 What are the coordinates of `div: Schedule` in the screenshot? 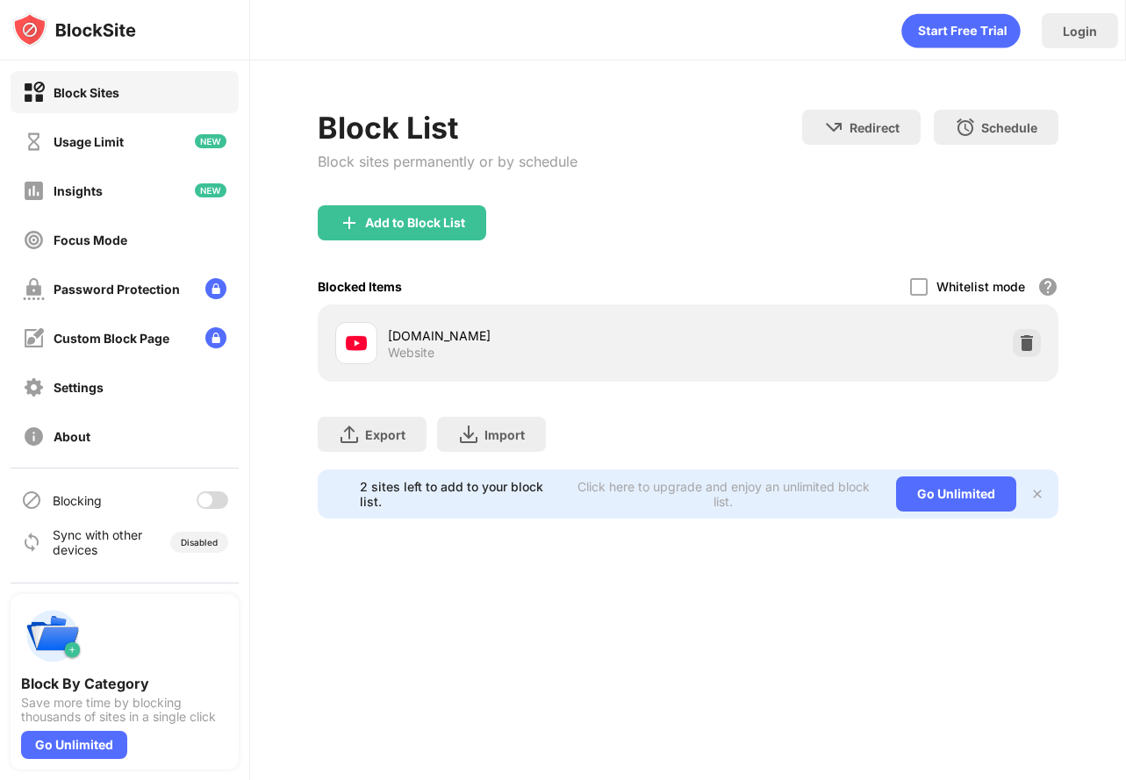 It's located at (1009, 127).